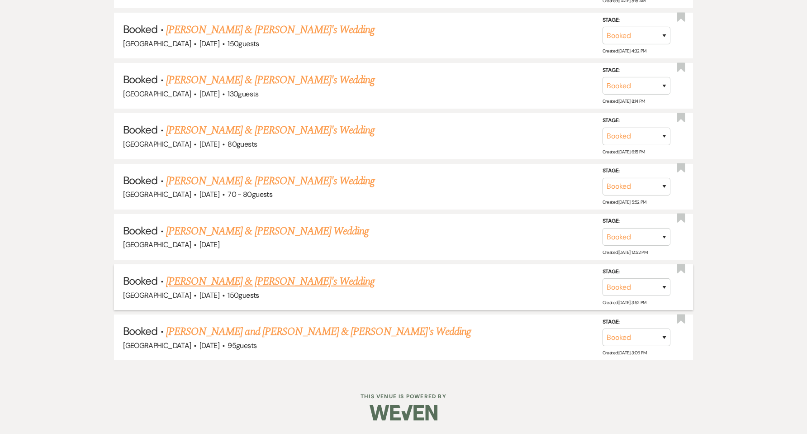  I want to click on span: 70 - 80 guests, so click(250, 194).